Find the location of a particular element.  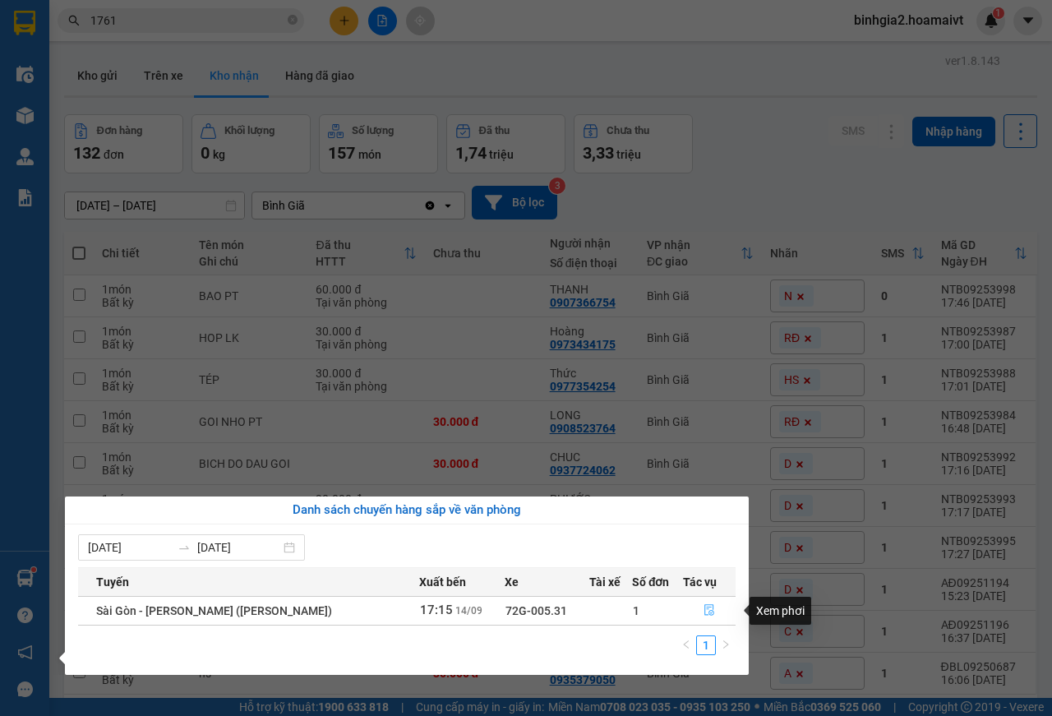

span: 1 is located at coordinates (636, 611).